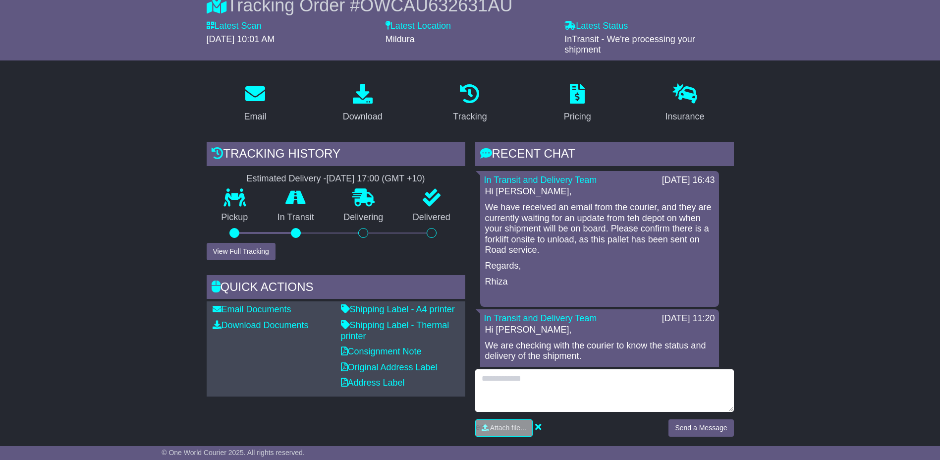 The height and width of the screenshot is (460, 940). I want to click on a: Download, so click(363, 104).